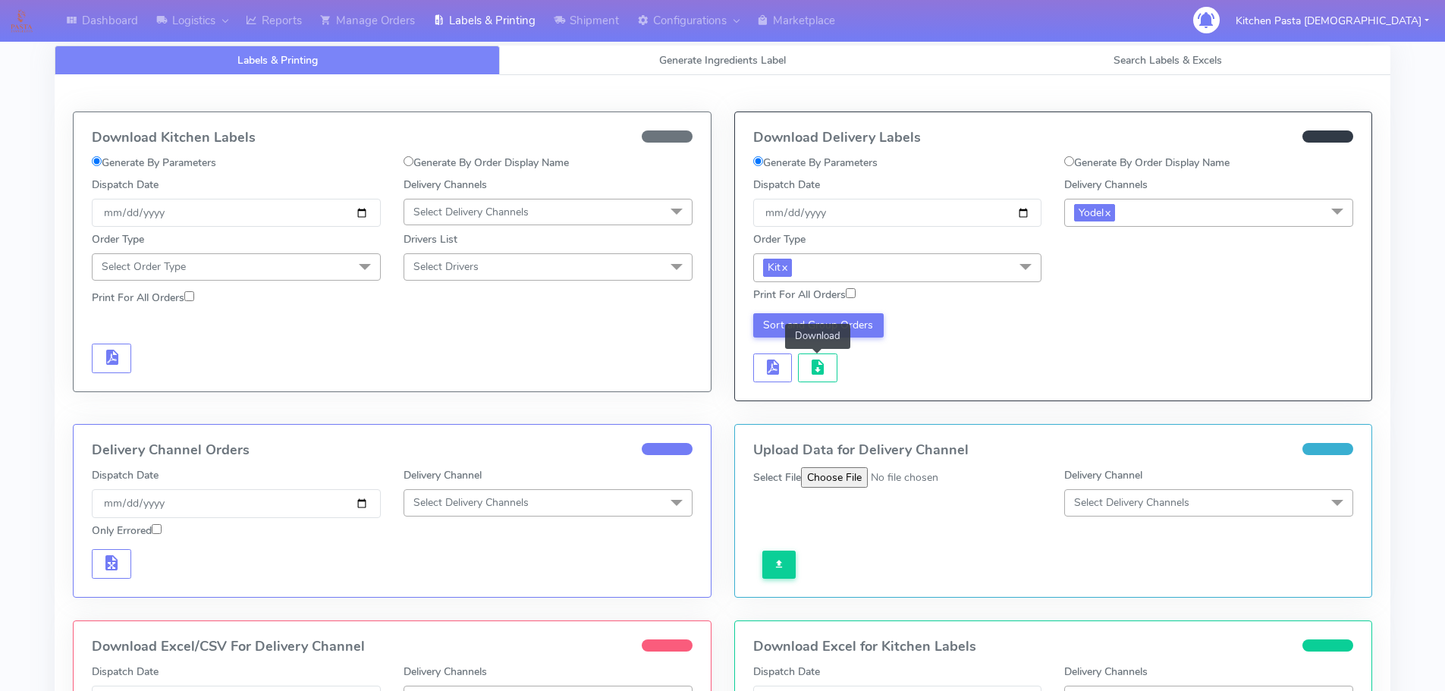  What do you see at coordinates (278, 60) in the screenshot?
I see `span: Labels & Printing` at bounding box center [278, 60].